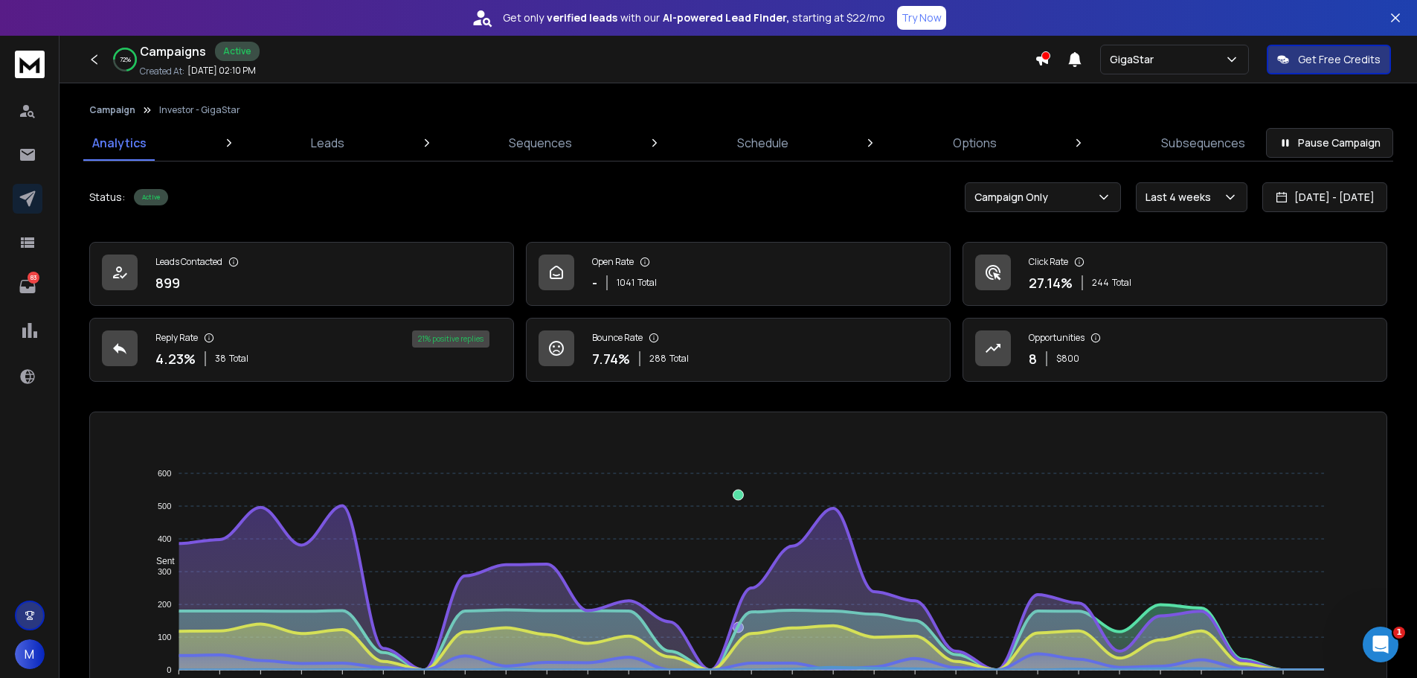 This screenshot has width=1417, height=678. What do you see at coordinates (164, 637) in the screenshot?
I see `tspan: 100` at bounding box center [164, 637].